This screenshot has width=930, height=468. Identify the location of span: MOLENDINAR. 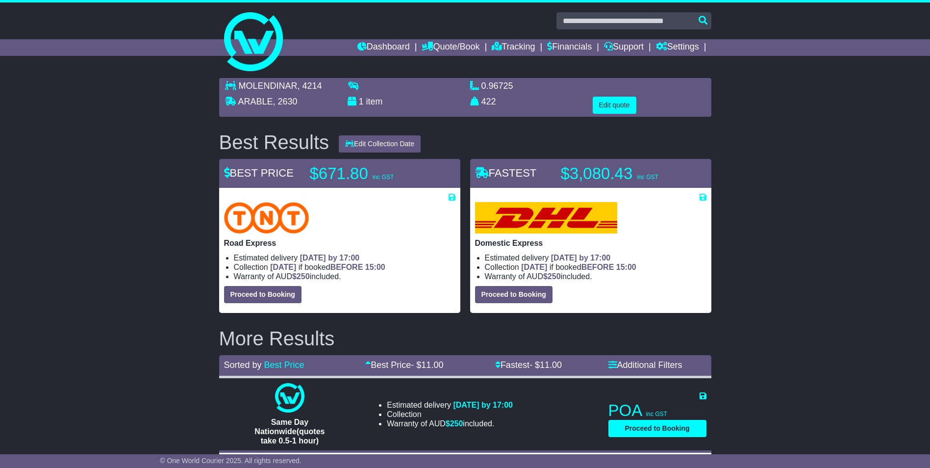
(268, 86).